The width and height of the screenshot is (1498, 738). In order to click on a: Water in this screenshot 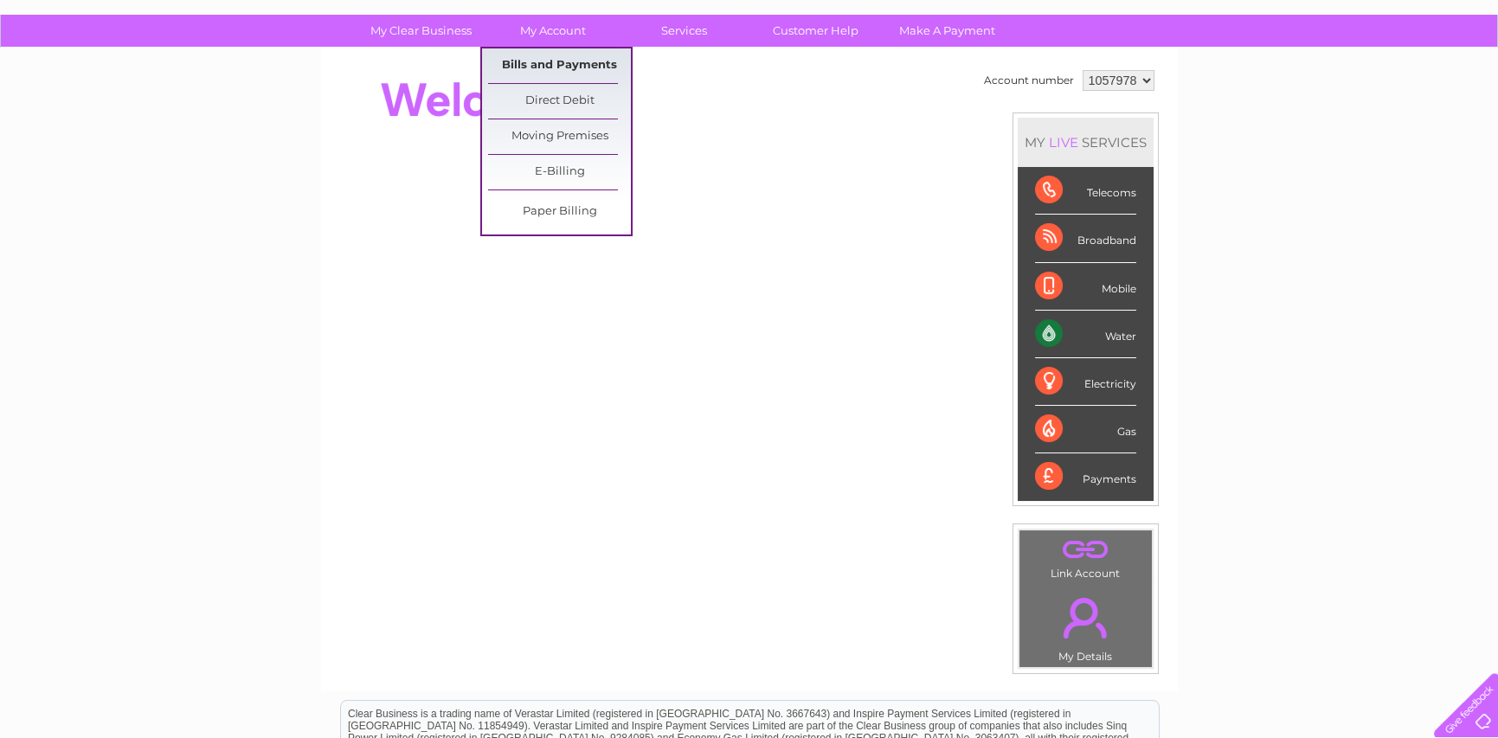, I will do `click(1210, 80)`.